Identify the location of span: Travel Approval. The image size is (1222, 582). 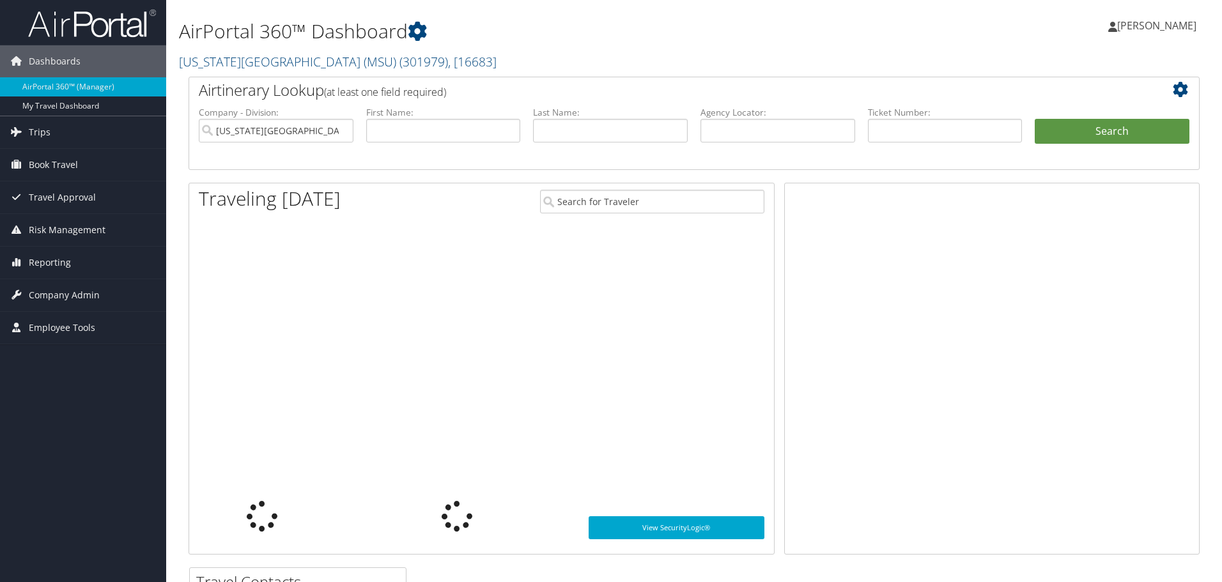
(62, 197).